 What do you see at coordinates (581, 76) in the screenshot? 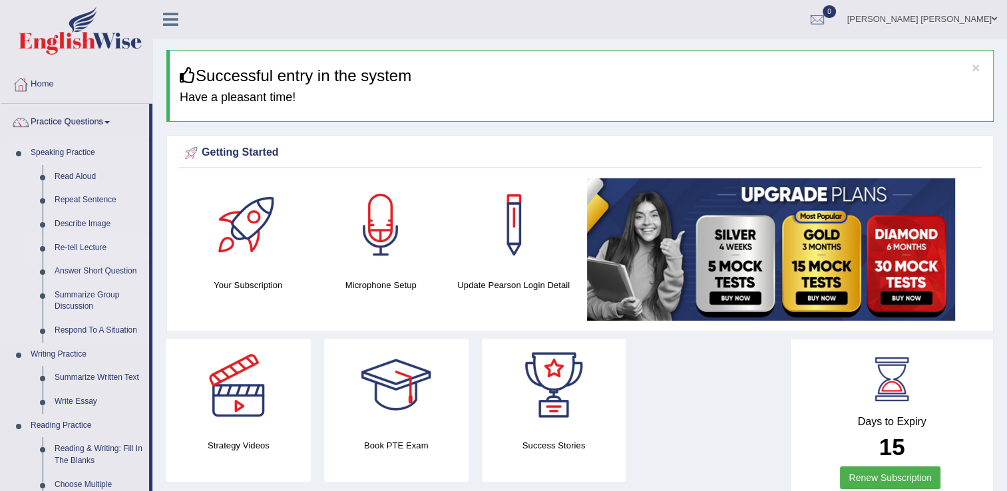
I see `h3: Successful entry in the system` at bounding box center [581, 76].